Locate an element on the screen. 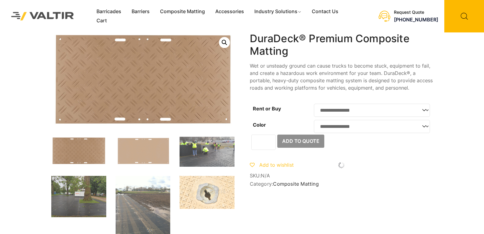  a: Barricades is located at coordinates (109, 12).